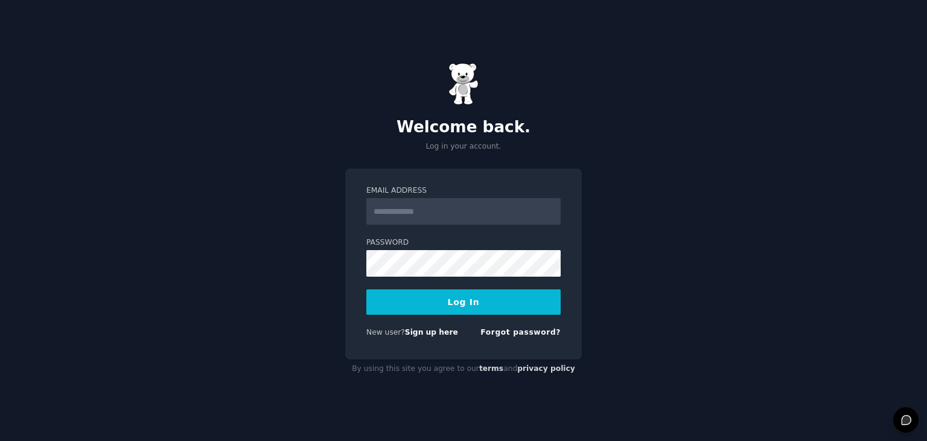  I want to click on a: terms, so click(491, 368).